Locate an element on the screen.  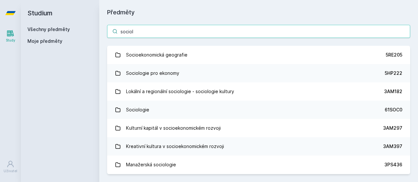
span: Moje předměty is located at coordinates (45, 41).